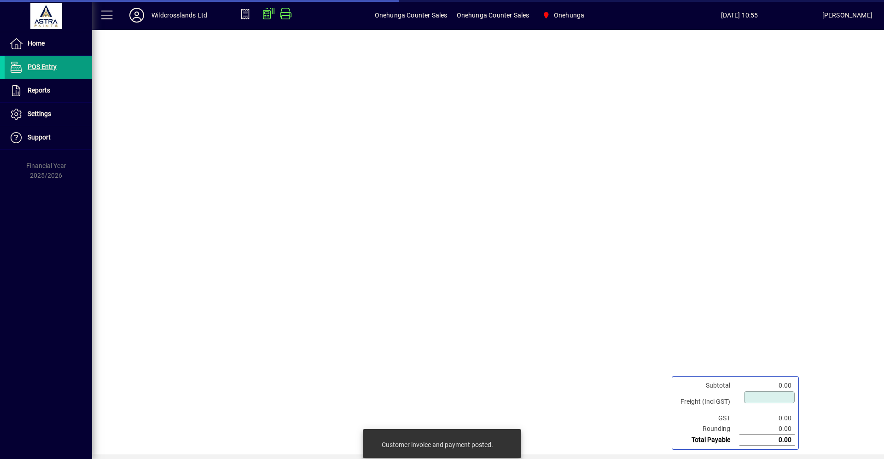 The width and height of the screenshot is (884, 459). I want to click on span: Support, so click(39, 137).